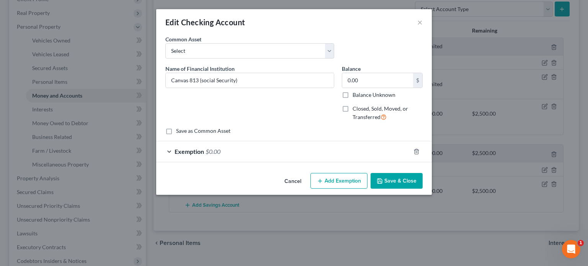 This screenshot has width=588, height=266. I want to click on label: Common Asset, so click(183, 39).